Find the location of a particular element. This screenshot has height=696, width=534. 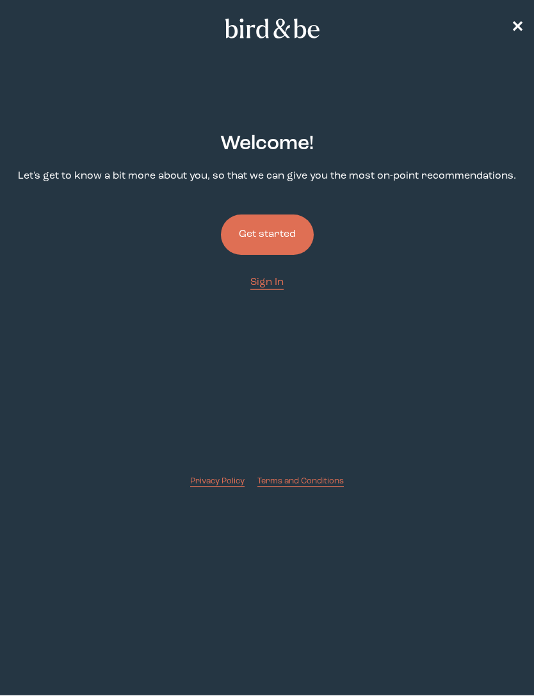

a: Get started is located at coordinates (267, 234).